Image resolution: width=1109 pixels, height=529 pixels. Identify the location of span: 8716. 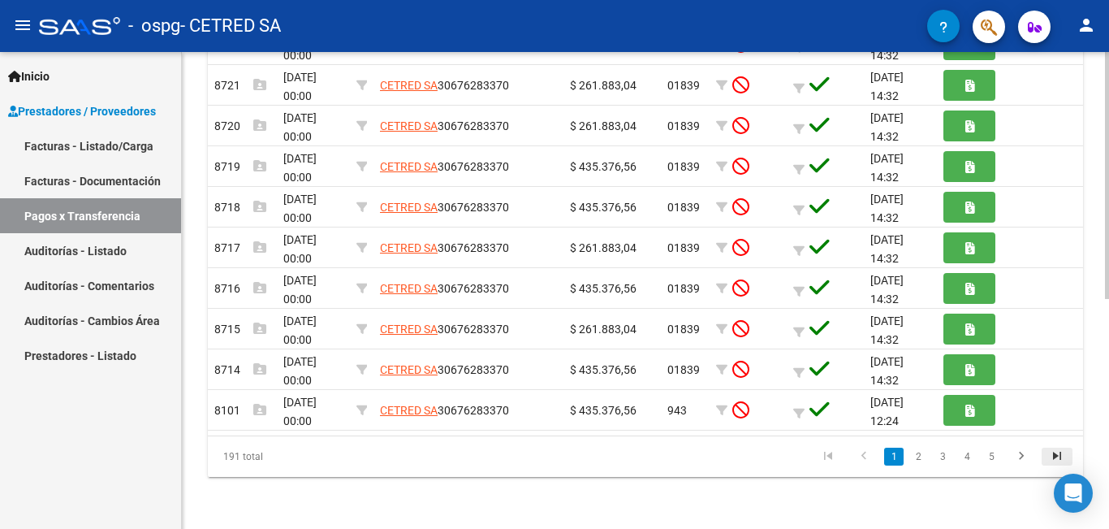
(240, 288).